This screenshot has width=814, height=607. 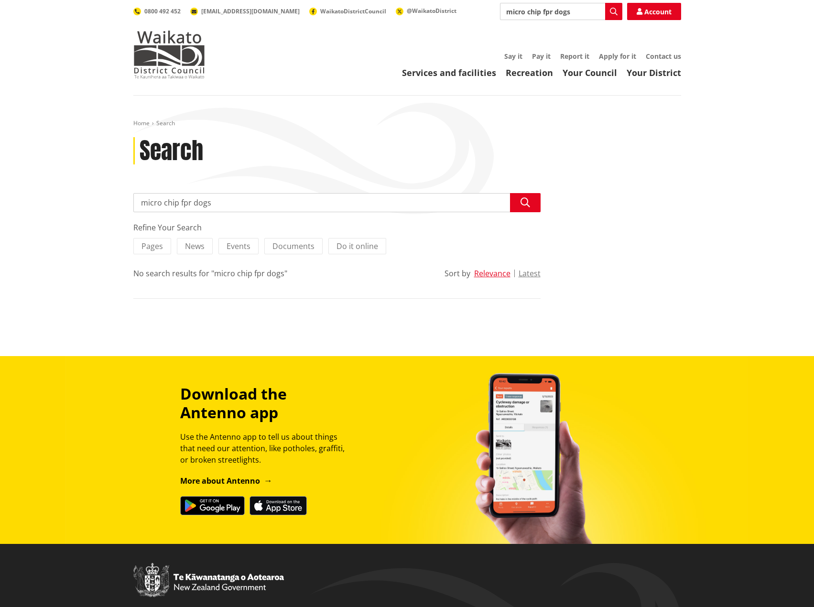 I want to click on span: Do it online, so click(x=357, y=246).